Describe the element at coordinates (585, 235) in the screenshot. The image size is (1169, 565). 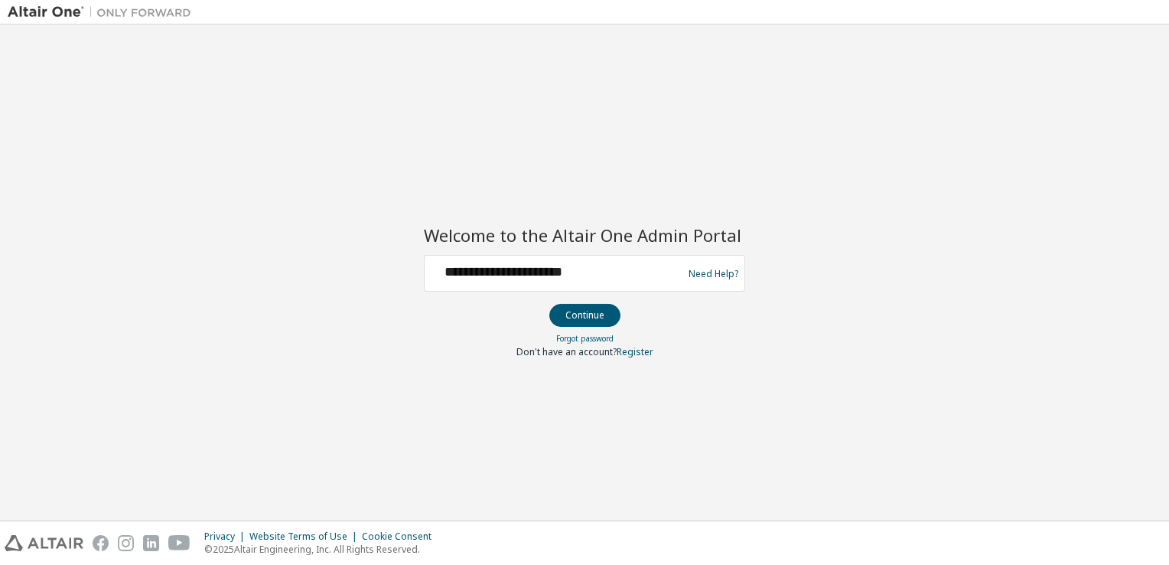
I see `h2: Welcome to the Altair One Admin Portal` at that location.